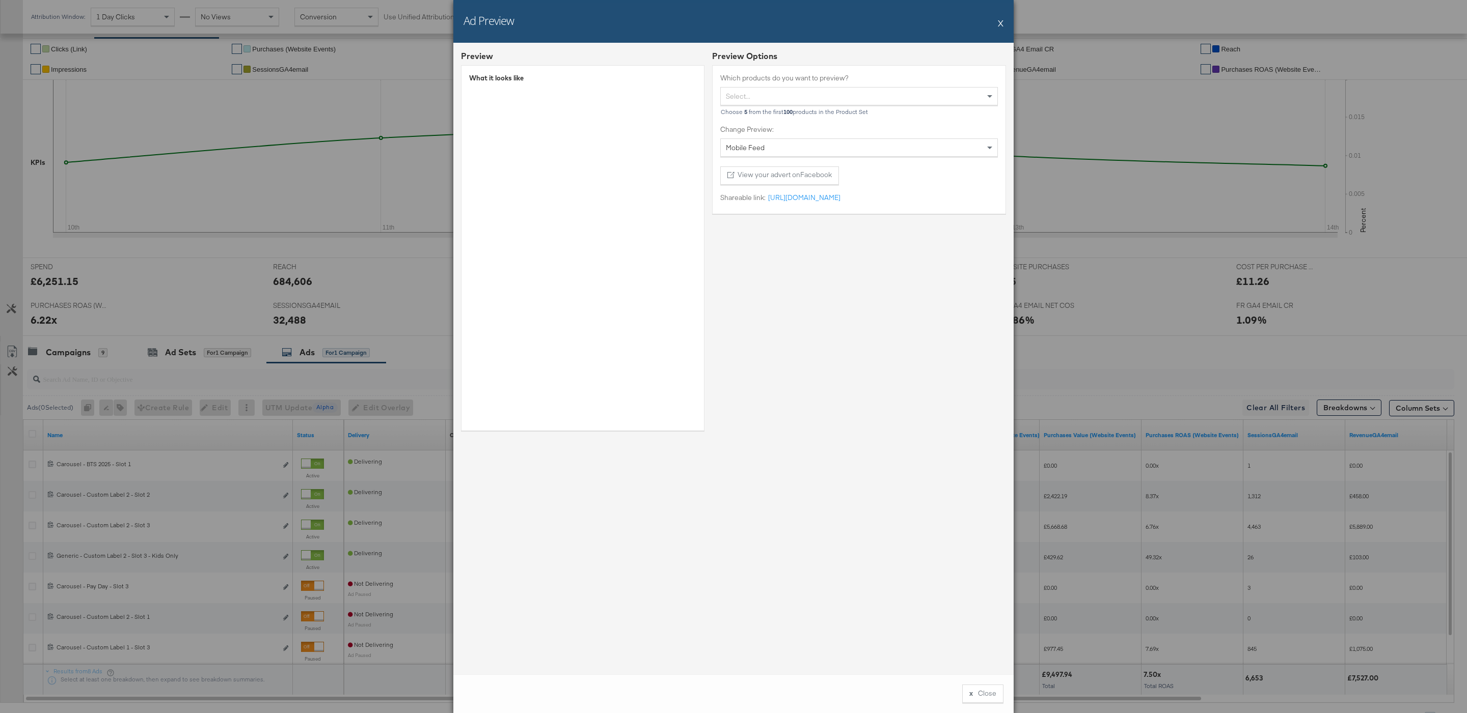  Describe the element at coordinates (488, 20) in the screenshot. I see `h2: Ad Preview` at that location.